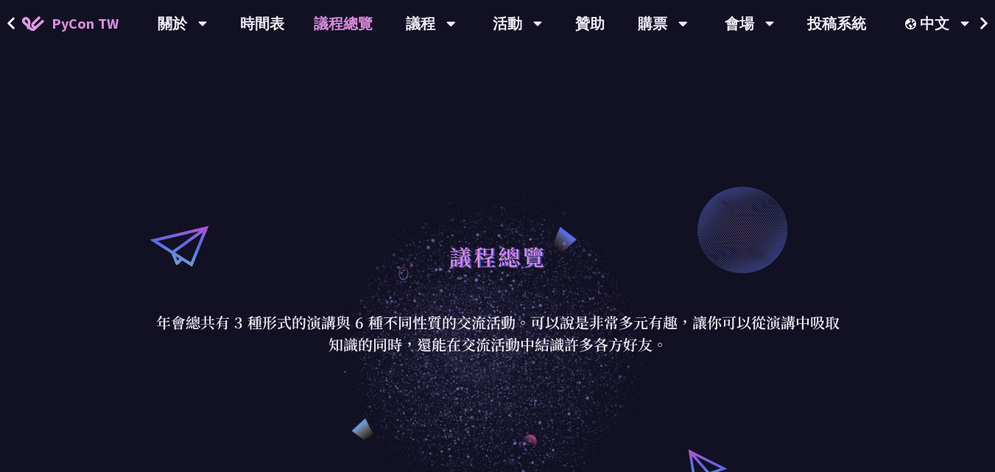  What do you see at coordinates (913, 24) in the screenshot?
I see `img: Locale Icon` at bounding box center [913, 24].